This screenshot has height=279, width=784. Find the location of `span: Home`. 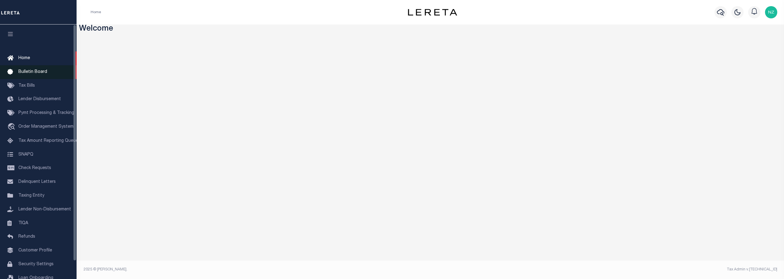

span: Home is located at coordinates (24, 58).